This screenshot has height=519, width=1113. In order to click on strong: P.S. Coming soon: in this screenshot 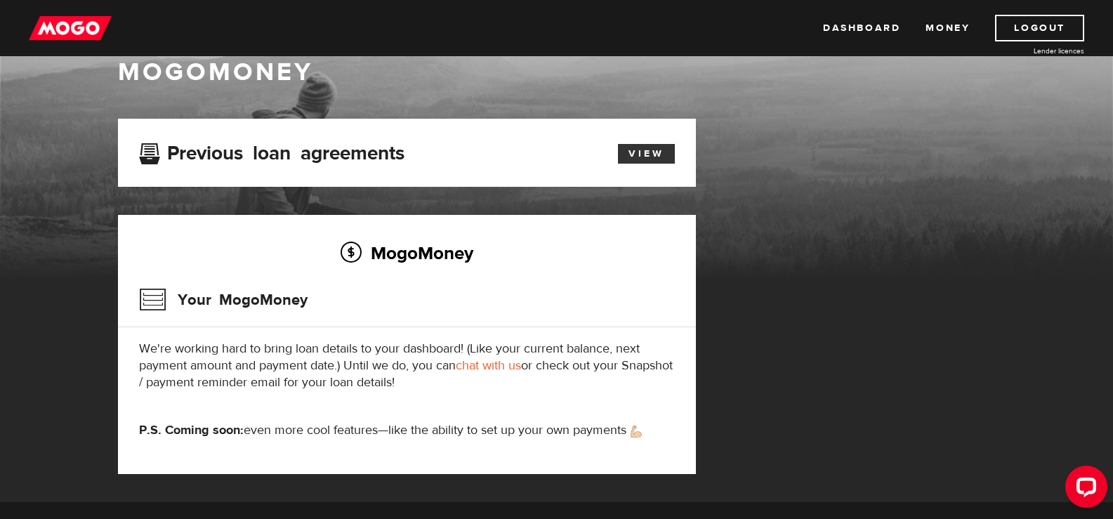, I will do `click(191, 430)`.